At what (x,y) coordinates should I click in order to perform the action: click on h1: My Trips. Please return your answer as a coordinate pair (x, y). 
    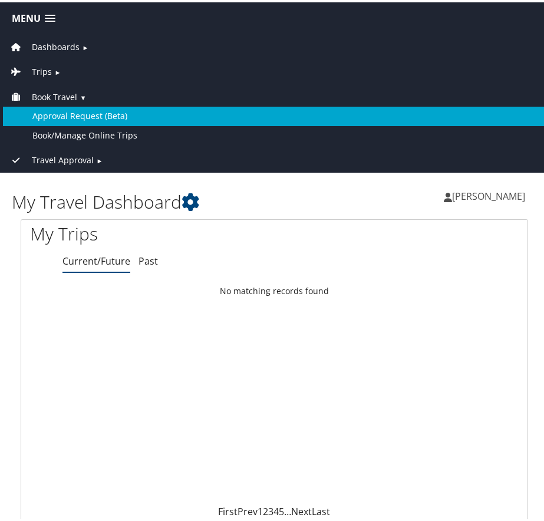
    Looking at the image, I should click on (148, 232).